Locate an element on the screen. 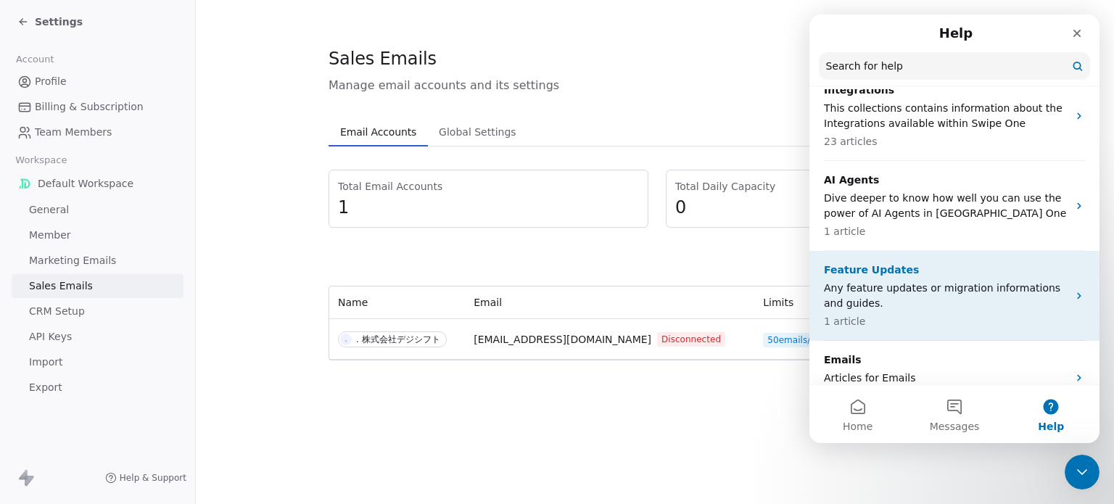 The width and height of the screenshot is (1114, 504). span: Email Accounts is located at coordinates (378, 132).